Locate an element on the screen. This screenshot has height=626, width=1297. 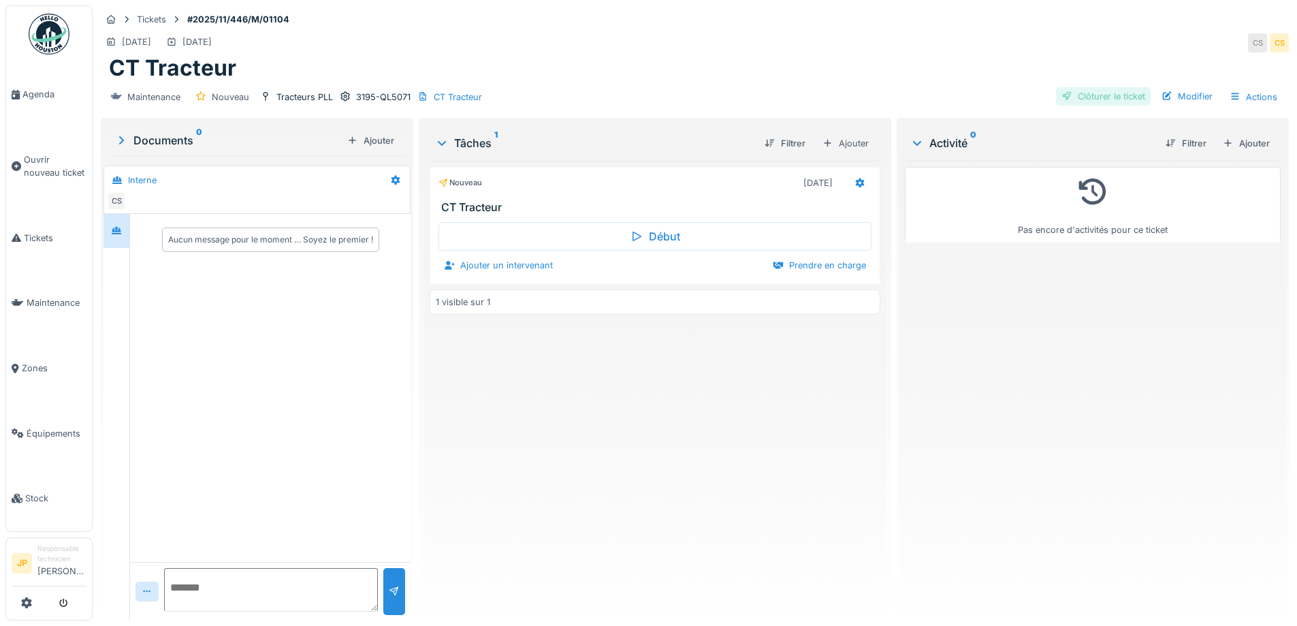
div: Documents is located at coordinates (228, 140).